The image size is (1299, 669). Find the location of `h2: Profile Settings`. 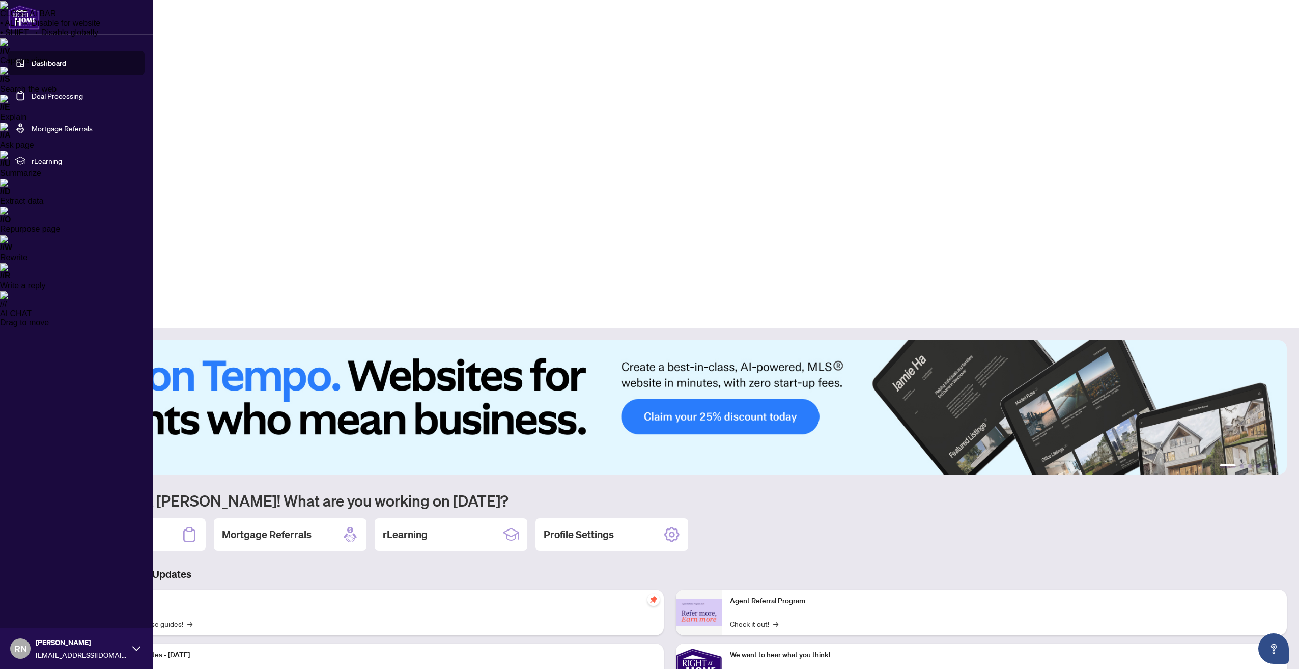

h2: Profile Settings is located at coordinates (579, 534).